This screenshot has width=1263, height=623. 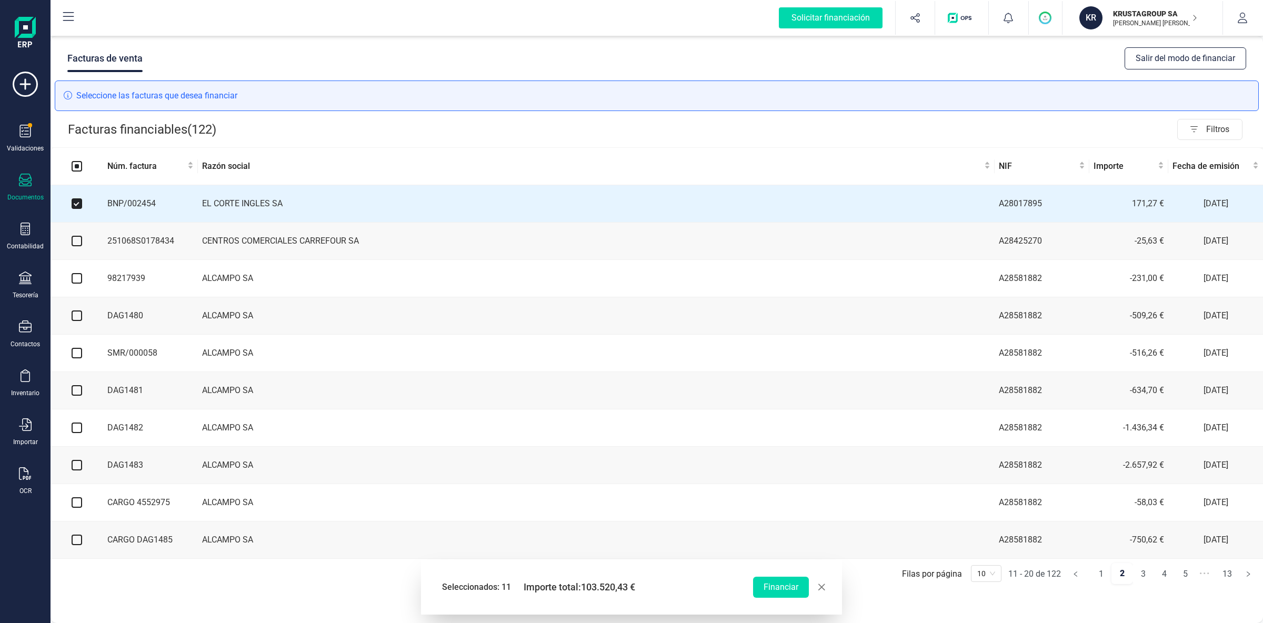 What do you see at coordinates (596, 241) in the screenshot?
I see `td: CENTROS COMERCIALES CARREFOUR SA` at bounding box center [596, 241].